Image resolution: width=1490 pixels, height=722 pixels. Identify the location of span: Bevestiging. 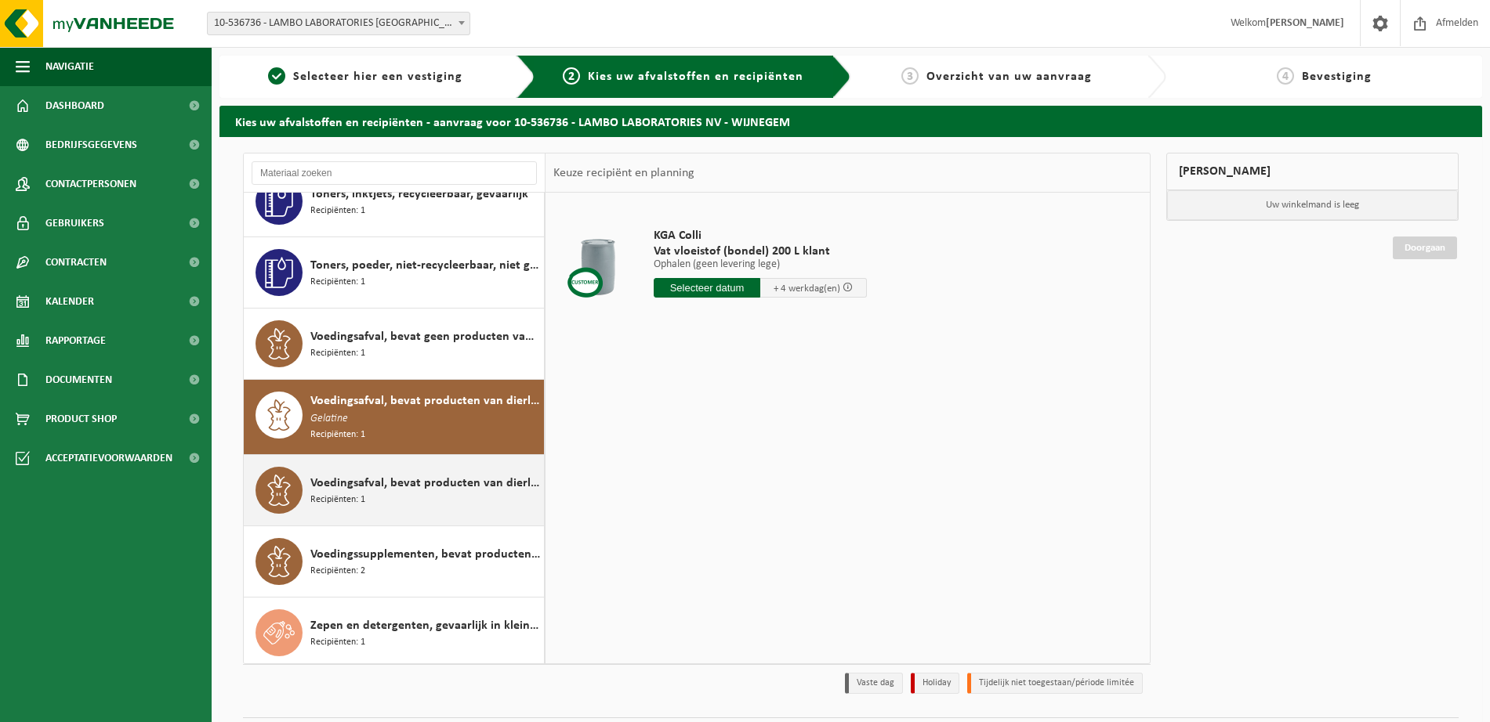
(1336, 77).